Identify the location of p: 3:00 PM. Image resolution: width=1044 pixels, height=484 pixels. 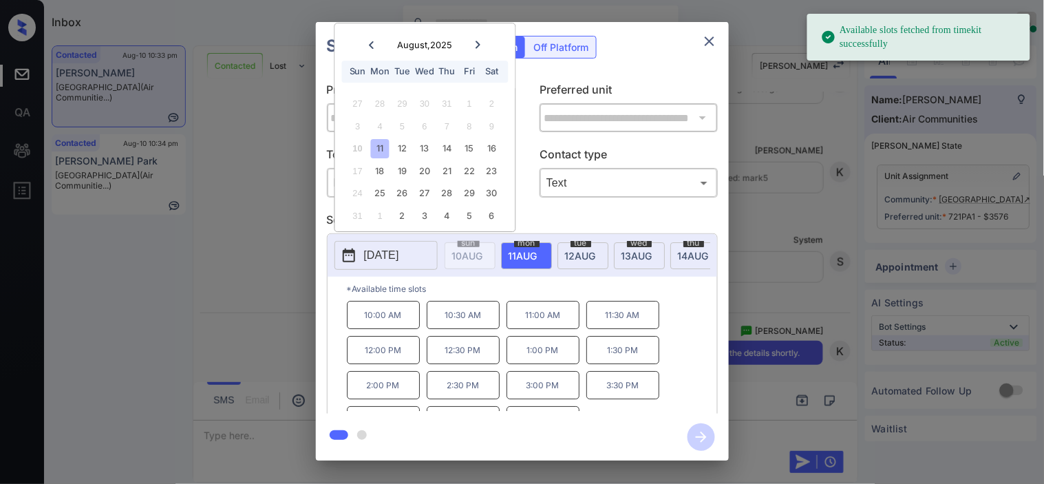
(543, 385).